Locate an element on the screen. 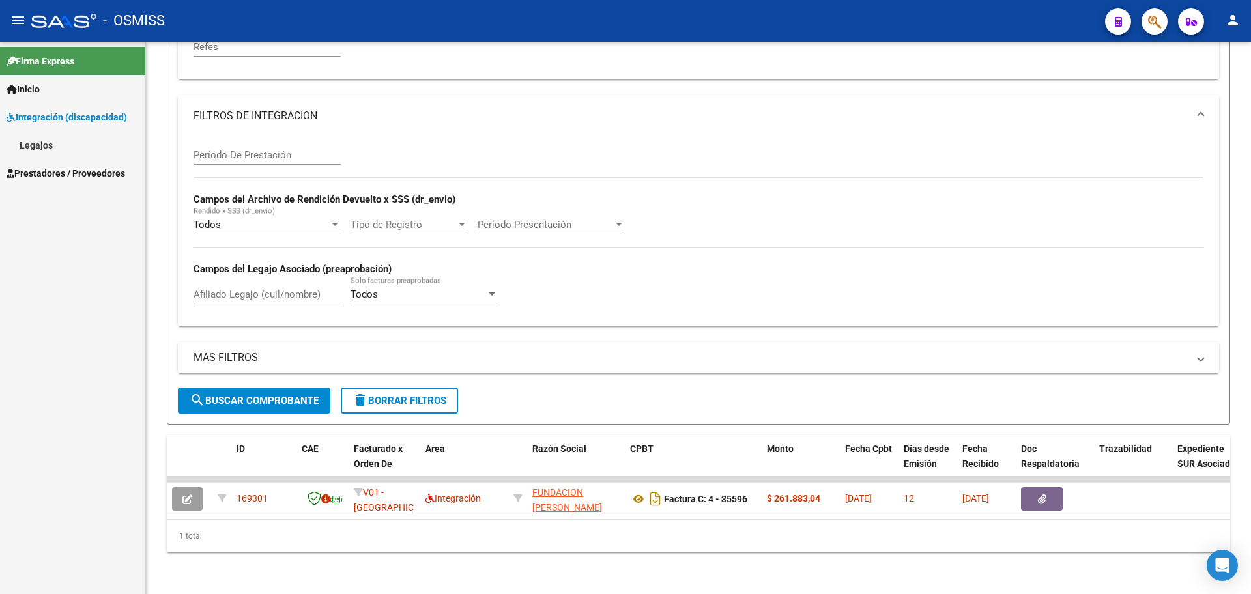 This screenshot has width=1251, height=594. div: 30687298620 is located at coordinates (576, 499).